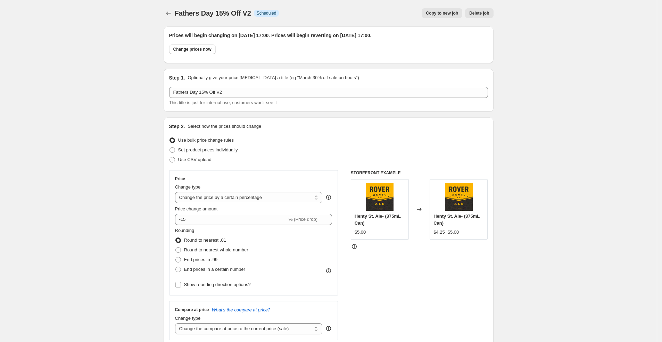  Describe the element at coordinates (216, 250) in the screenshot. I see `span: Round to nearest whole number` at that location.